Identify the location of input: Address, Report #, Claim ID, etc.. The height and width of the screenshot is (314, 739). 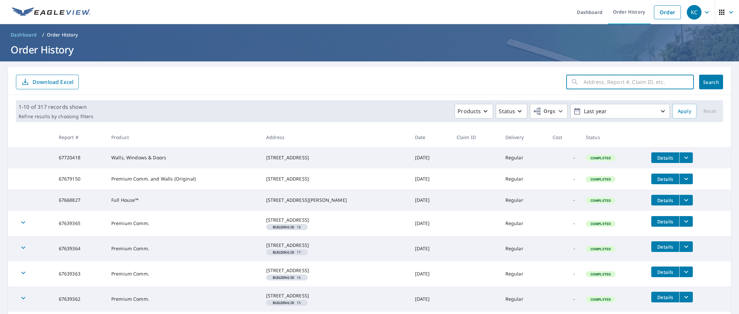
(639, 82).